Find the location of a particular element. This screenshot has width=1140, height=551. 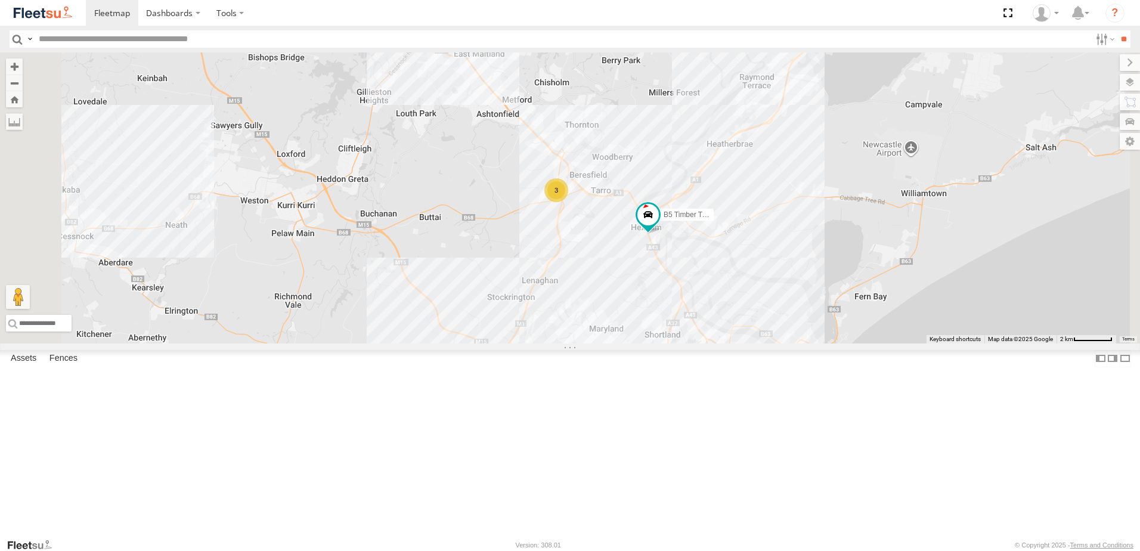

span: 2 km is located at coordinates (1067, 339).